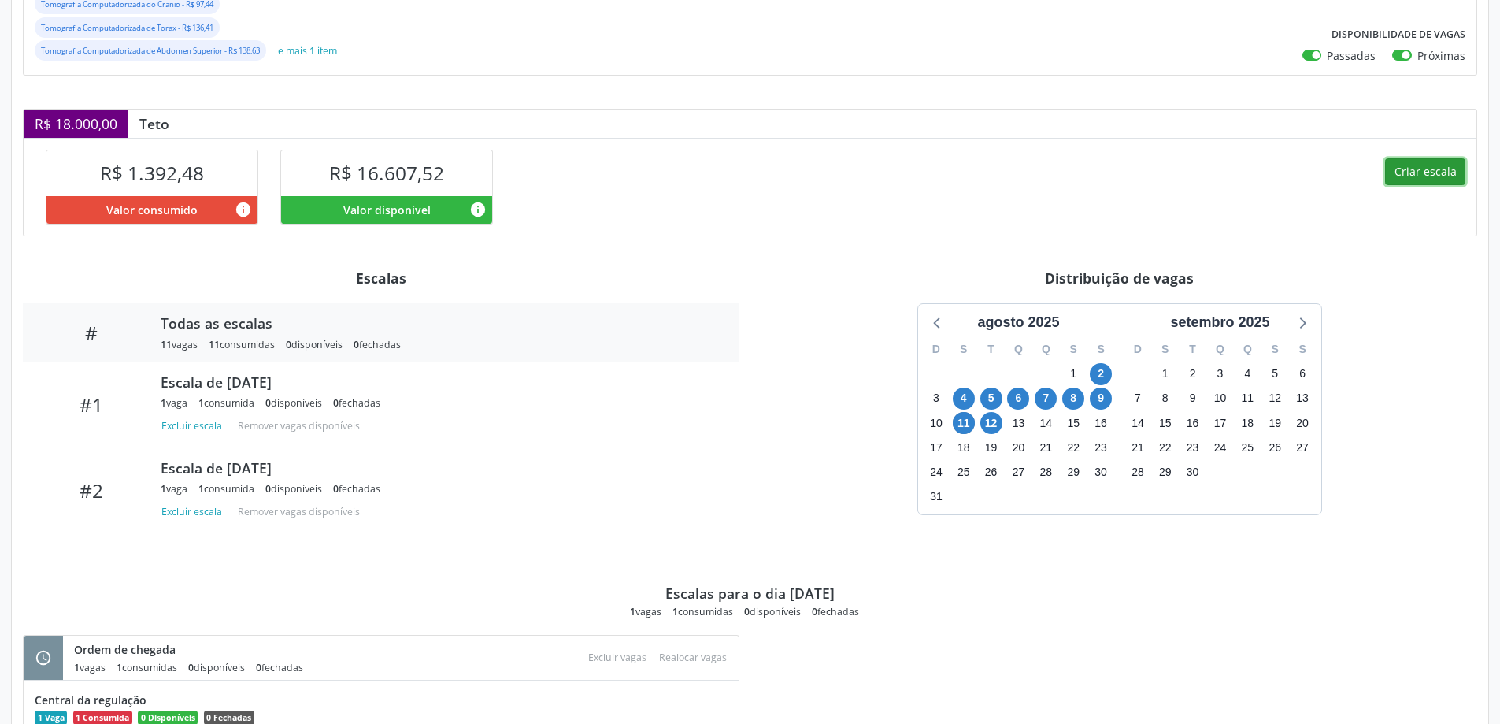 The height and width of the screenshot is (724, 1500). Describe the element at coordinates (1046, 423) in the screenshot. I see `span: quinta-feira, 14 de agosto de 2025` at that location.